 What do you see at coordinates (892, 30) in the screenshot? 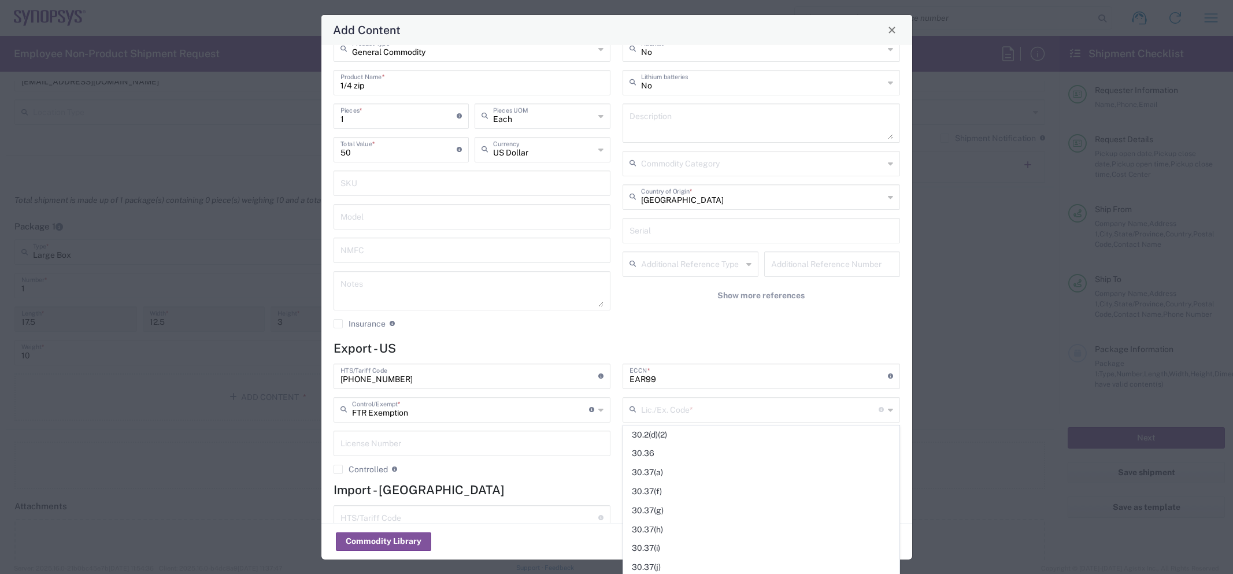
I see `button: Close` at bounding box center [892, 30].